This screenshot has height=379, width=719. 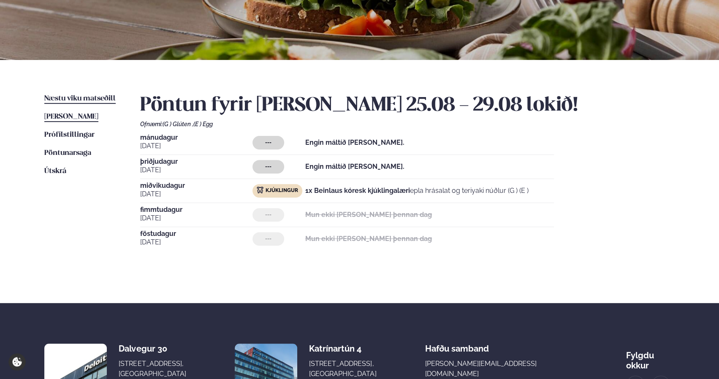 I want to click on span: Prófílstillingar, so click(x=69, y=135).